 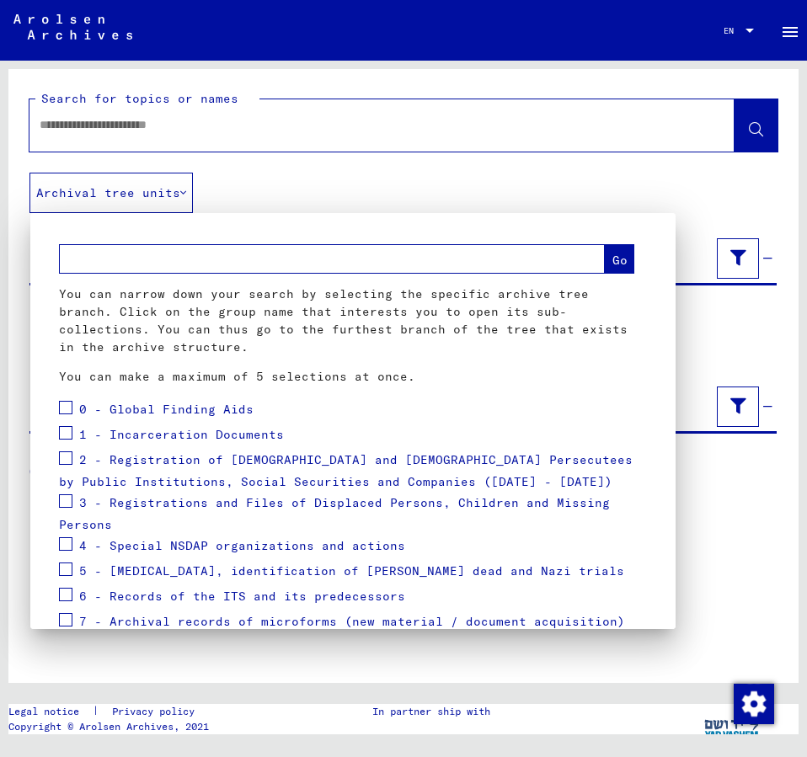 What do you see at coordinates (352, 622) in the screenshot?
I see `span: 7 - Archival records of microforms (new material / document acquisition)` at bounding box center [352, 622].